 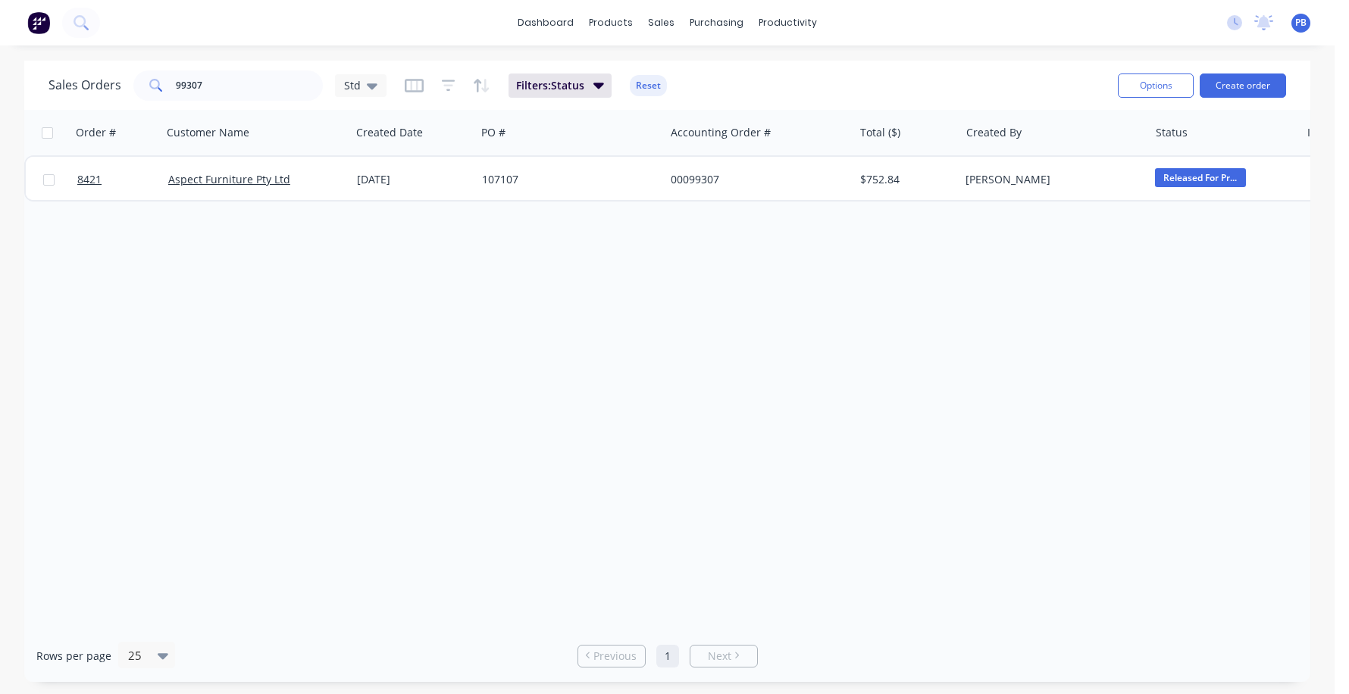 I want to click on div: purchasing, so click(x=716, y=23).